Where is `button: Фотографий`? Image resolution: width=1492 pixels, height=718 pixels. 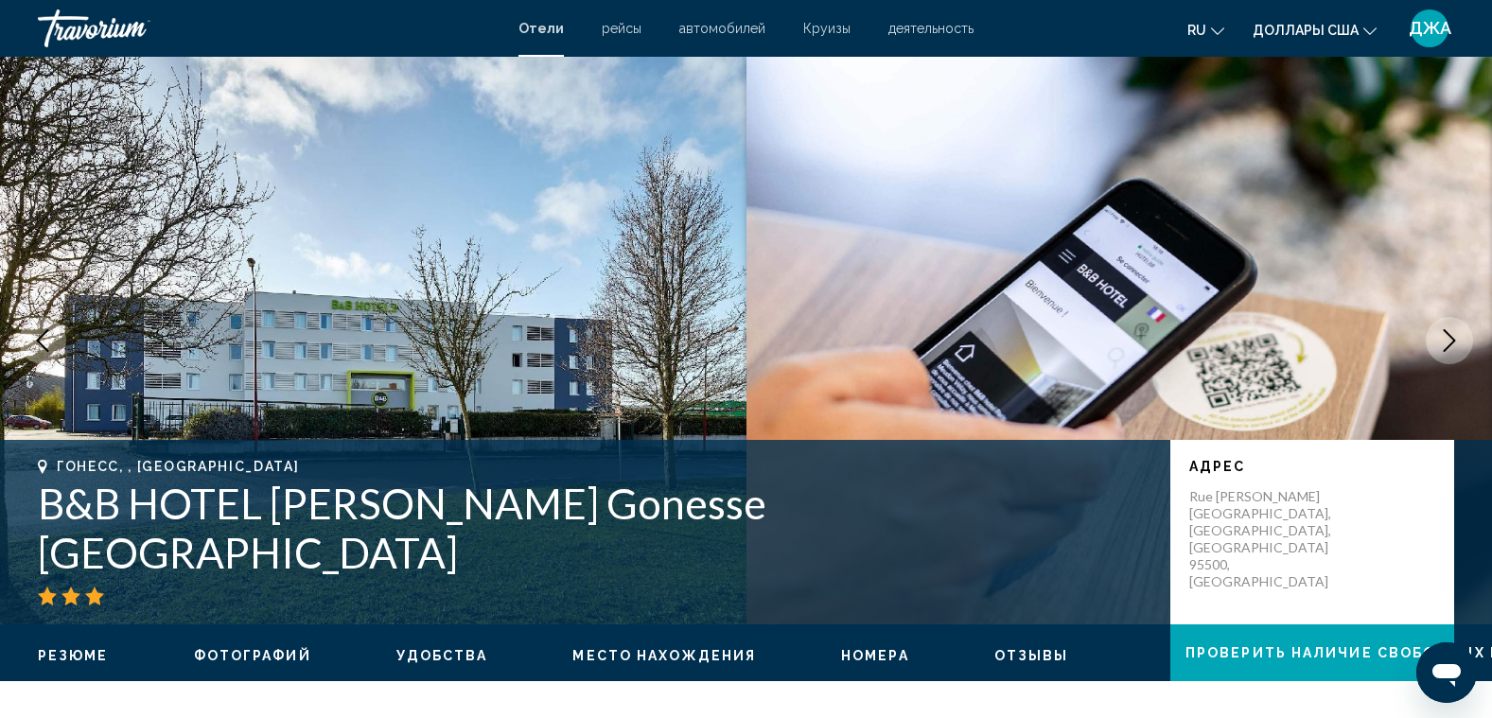
button: Фотографий is located at coordinates (253, 656).